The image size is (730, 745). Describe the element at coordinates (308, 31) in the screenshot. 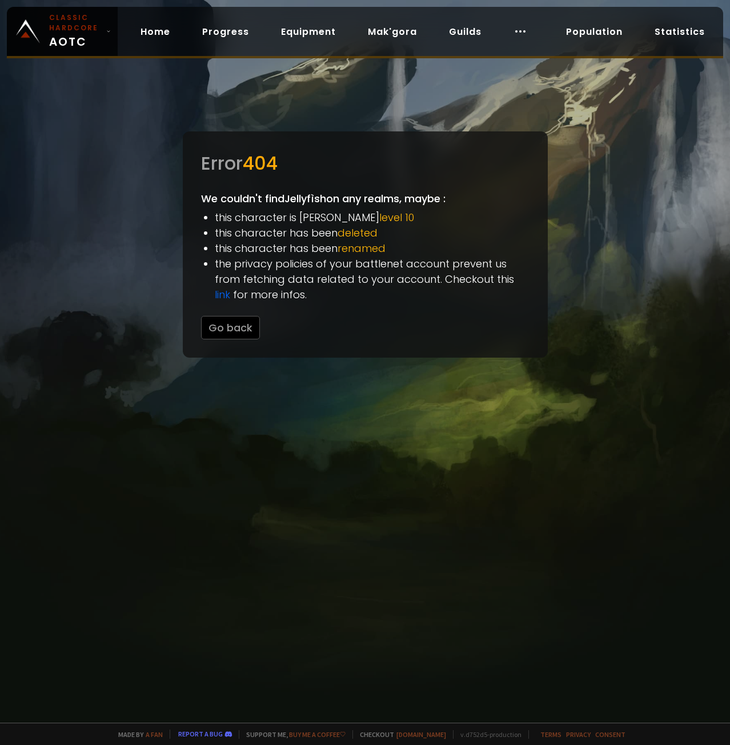

I see `a: Equipment` at that location.